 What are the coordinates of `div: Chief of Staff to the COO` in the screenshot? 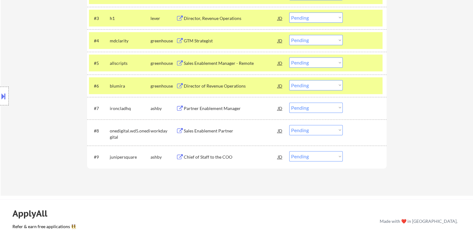 It's located at (231, 157).